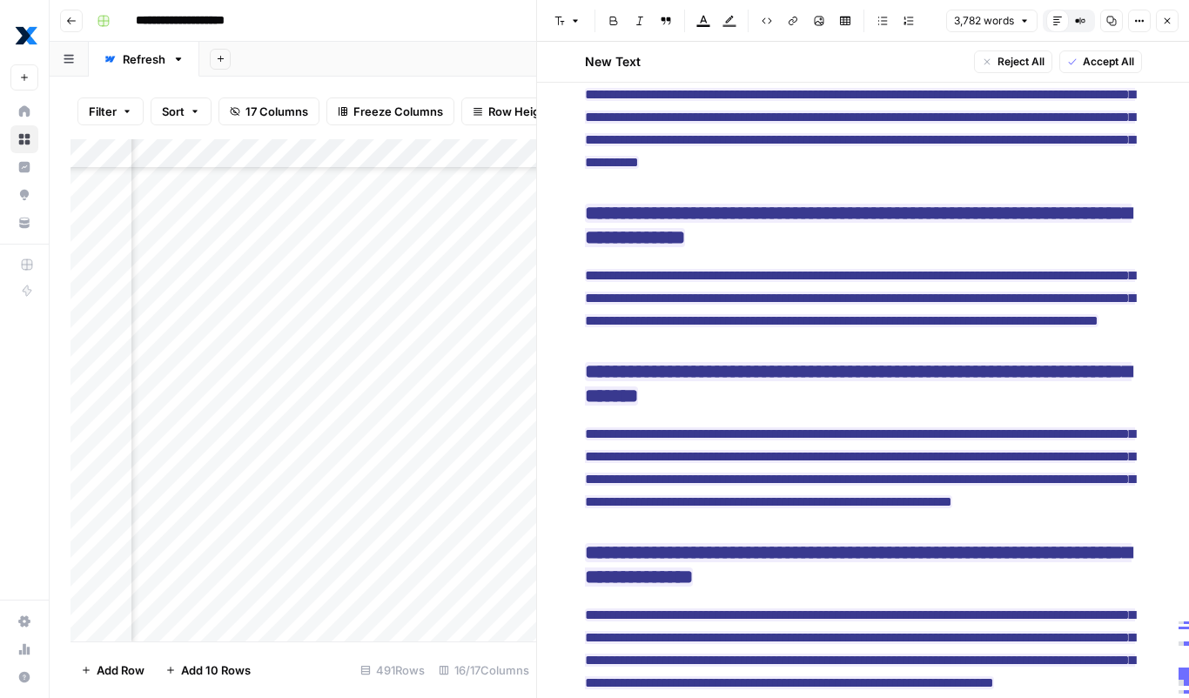  I want to click on button: Add 10 Rows, so click(208, 670).